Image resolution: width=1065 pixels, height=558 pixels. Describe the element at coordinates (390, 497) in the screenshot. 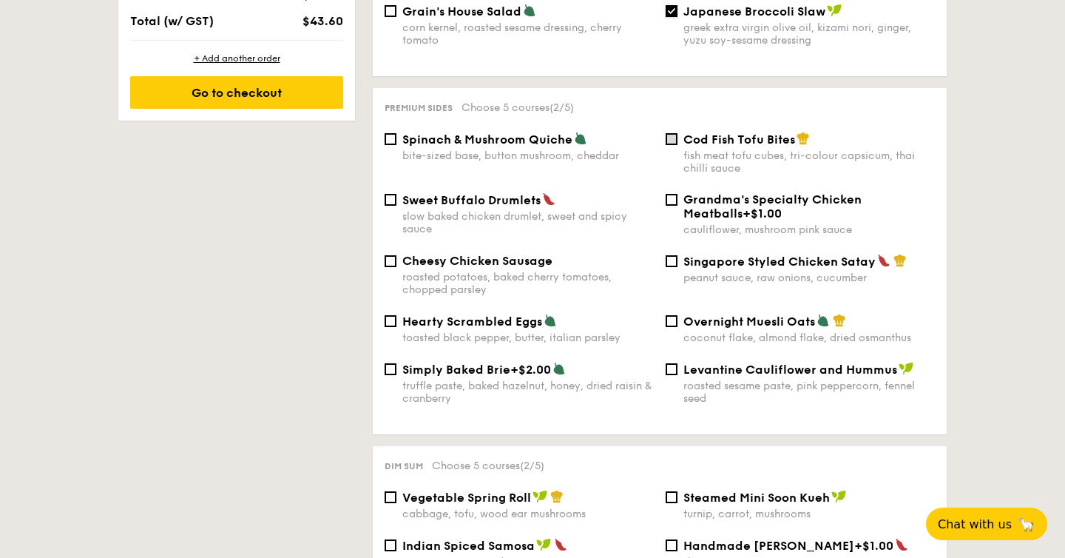

I see `input: Vegetable Spring Rollcabbage, tofu, wood ear mushrooms` at that location.